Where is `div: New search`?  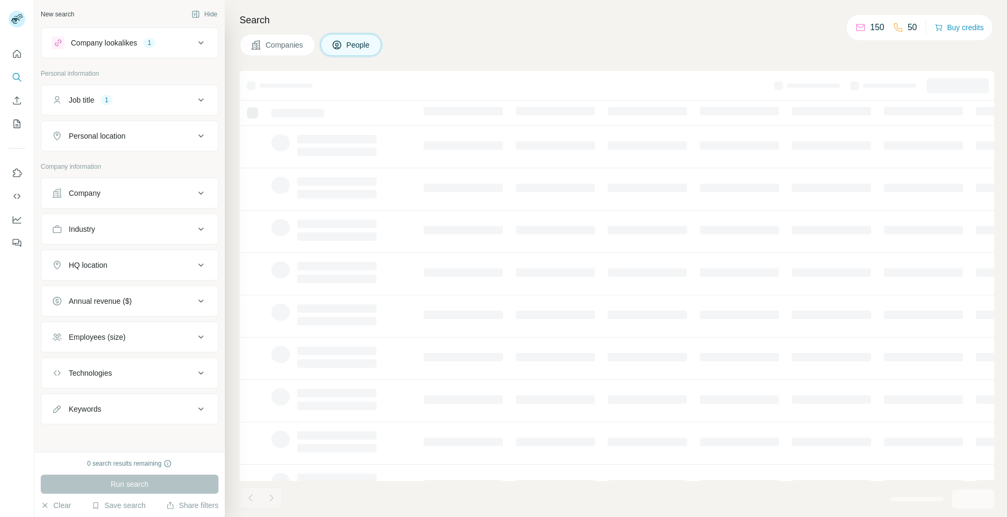
div: New search is located at coordinates (57, 14).